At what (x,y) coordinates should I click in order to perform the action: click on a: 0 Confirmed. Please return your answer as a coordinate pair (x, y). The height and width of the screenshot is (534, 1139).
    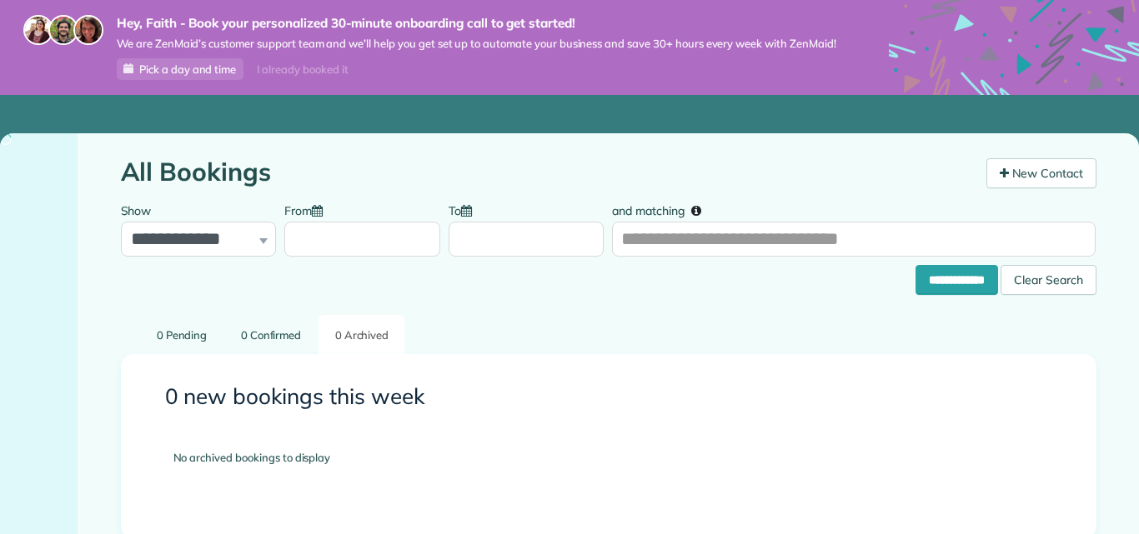
    Looking at the image, I should click on (271, 334).